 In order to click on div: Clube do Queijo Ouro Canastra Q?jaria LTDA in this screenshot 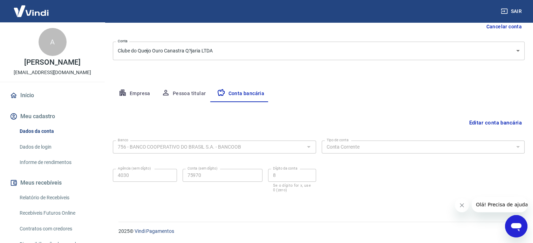, I will do `click(318, 51)`.